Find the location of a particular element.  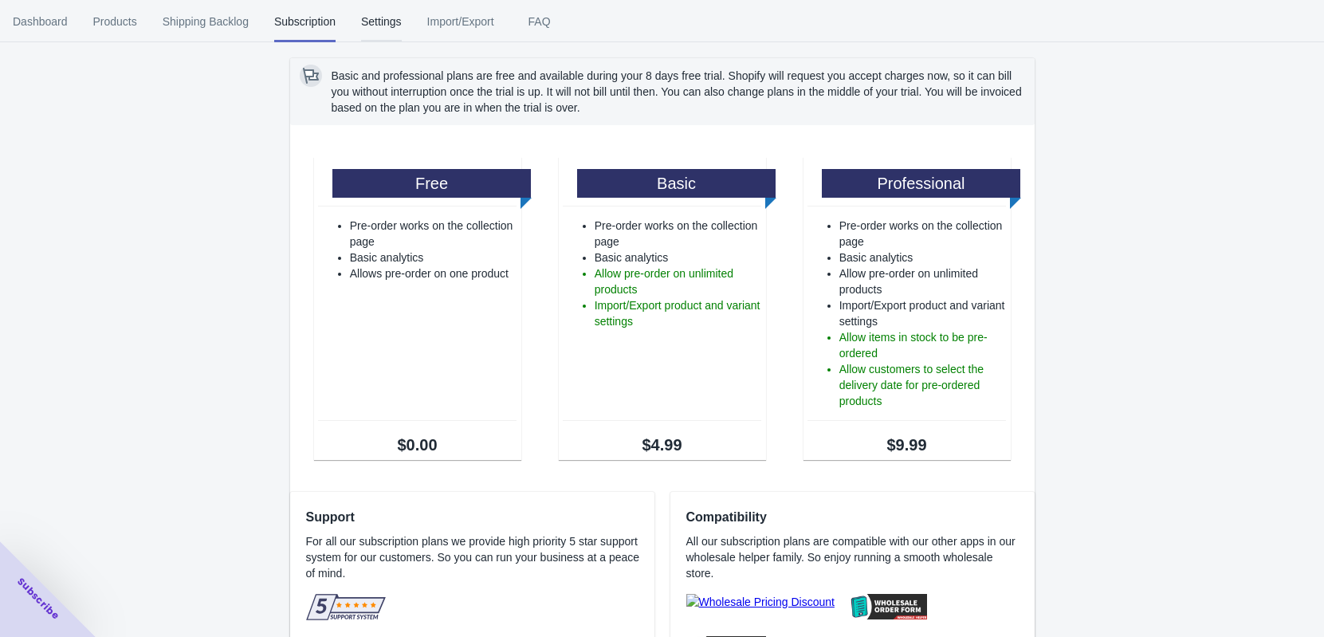

li: Allow items in stock to be pre-ordered is located at coordinates (923, 345).